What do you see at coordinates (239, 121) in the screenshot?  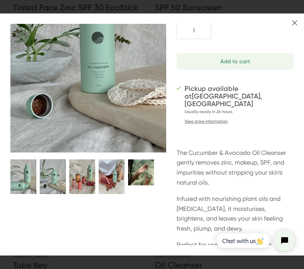 I see `button: View store information` at bounding box center [239, 121].